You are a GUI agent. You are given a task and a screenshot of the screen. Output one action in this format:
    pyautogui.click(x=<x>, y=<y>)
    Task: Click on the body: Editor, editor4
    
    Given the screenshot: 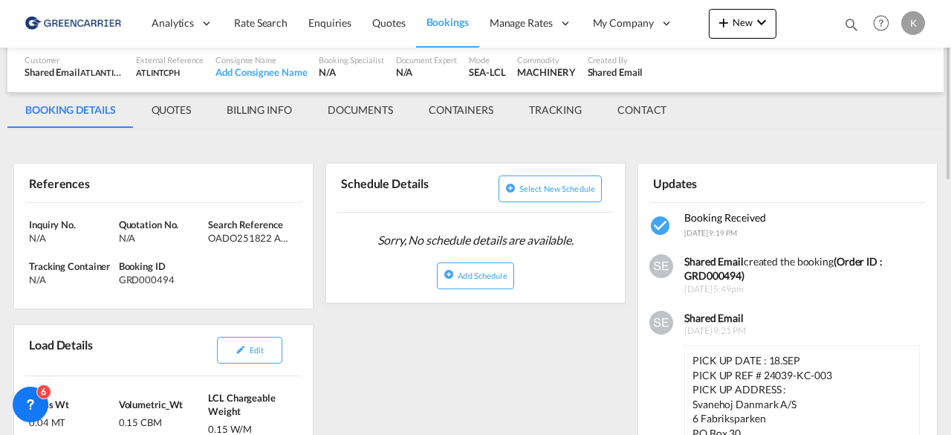 What is the action you would take?
    pyautogui.click(x=137, y=22)
    